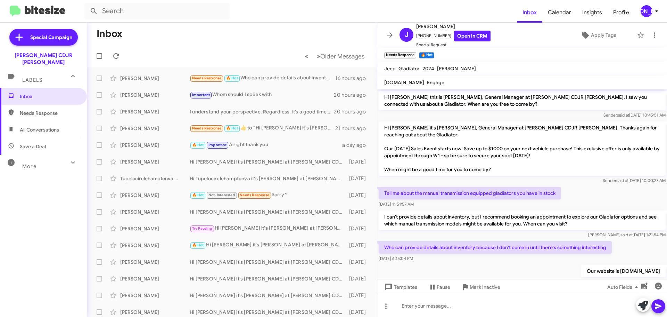 The width and height of the screenshot is (667, 317). Describe the element at coordinates (481, 287) in the screenshot. I see `button: Mark Inactive` at that location.